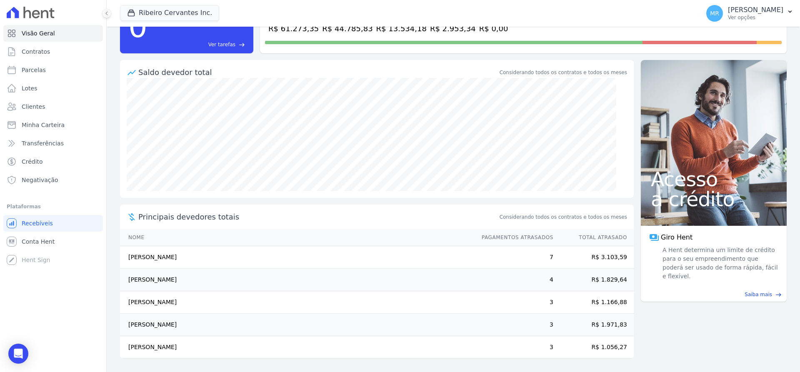 Image resolution: width=800 pixels, height=372 pixels. I want to click on a: Ver tarefas east, so click(198, 45).